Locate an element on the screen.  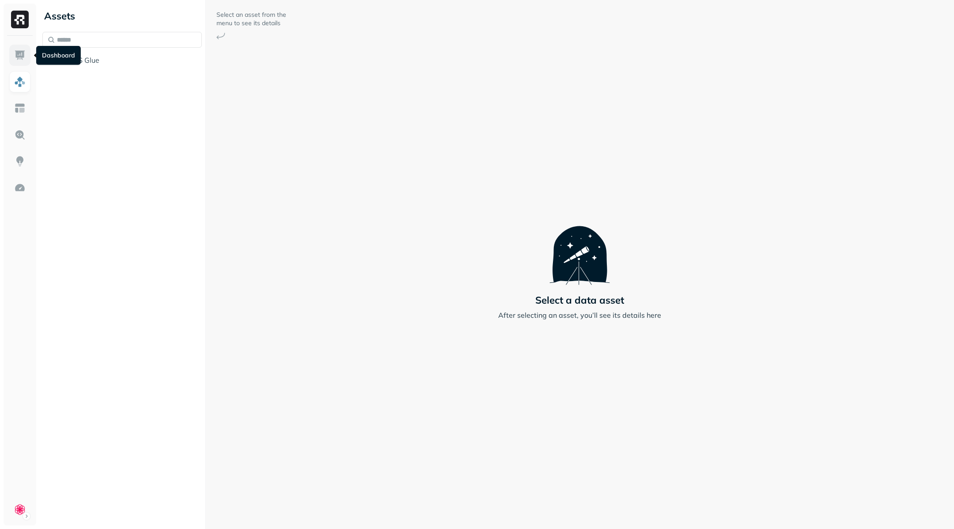
img: Clue is located at coordinates (20, 509).